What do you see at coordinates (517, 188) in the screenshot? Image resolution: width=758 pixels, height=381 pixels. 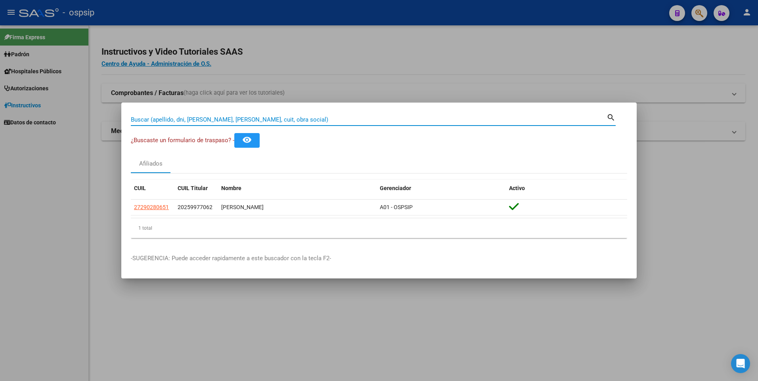 I see `span: Activo` at bounding box center [517, 188].